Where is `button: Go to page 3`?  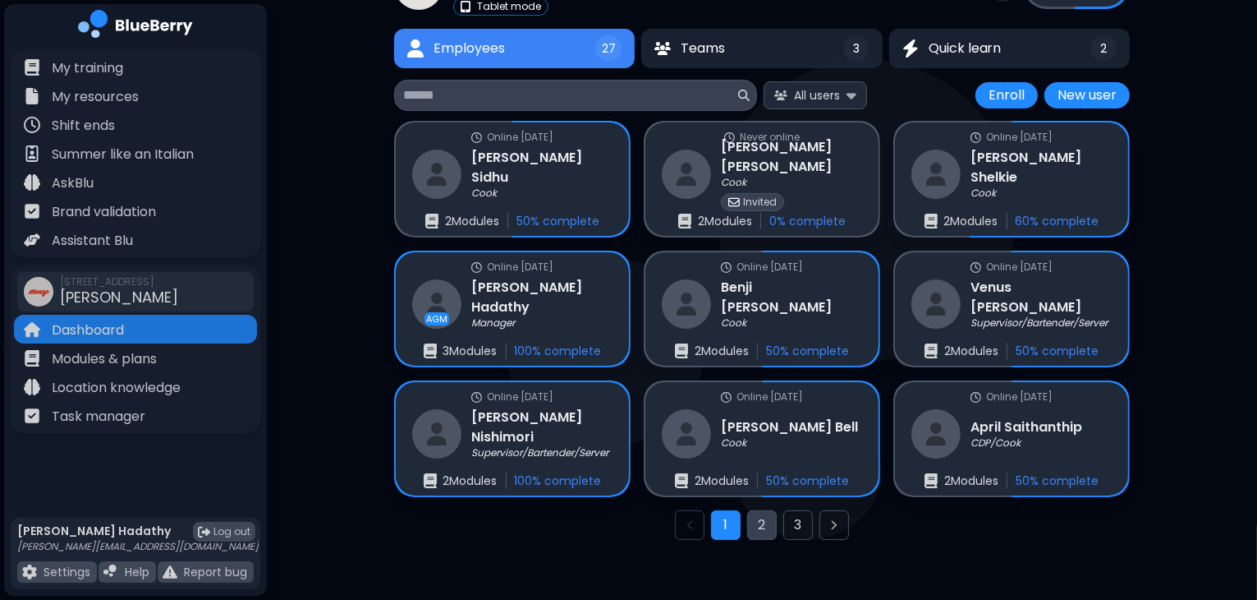
button: Go to page 3 is located at coordinates (798, 525).